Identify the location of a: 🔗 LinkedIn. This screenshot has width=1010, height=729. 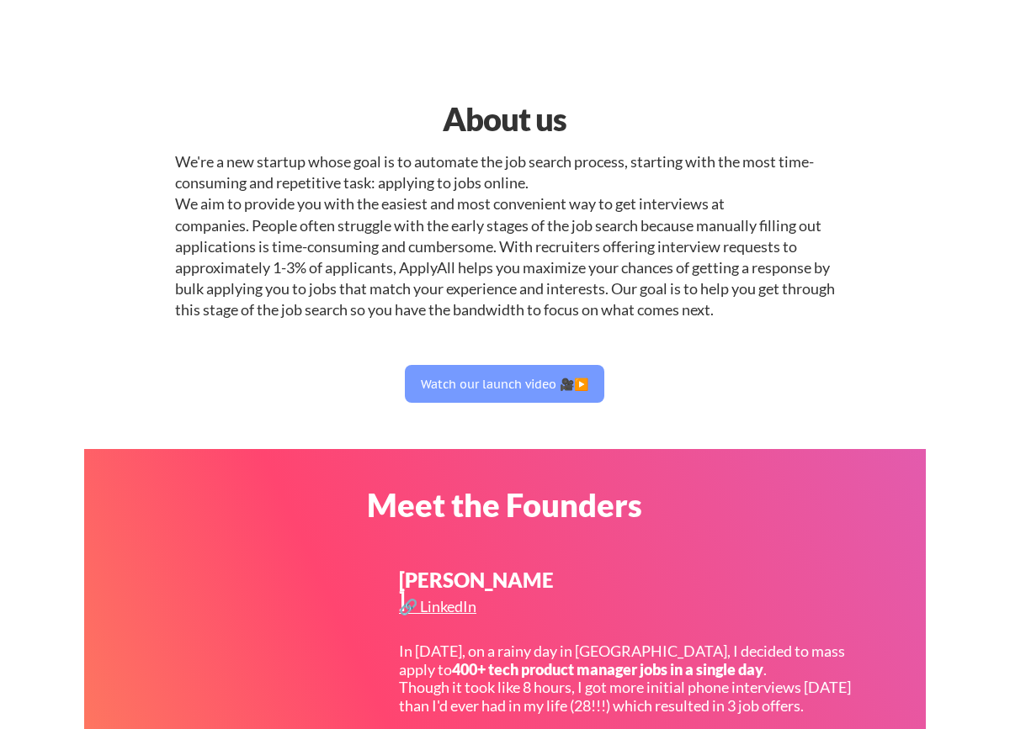
(439, 609).